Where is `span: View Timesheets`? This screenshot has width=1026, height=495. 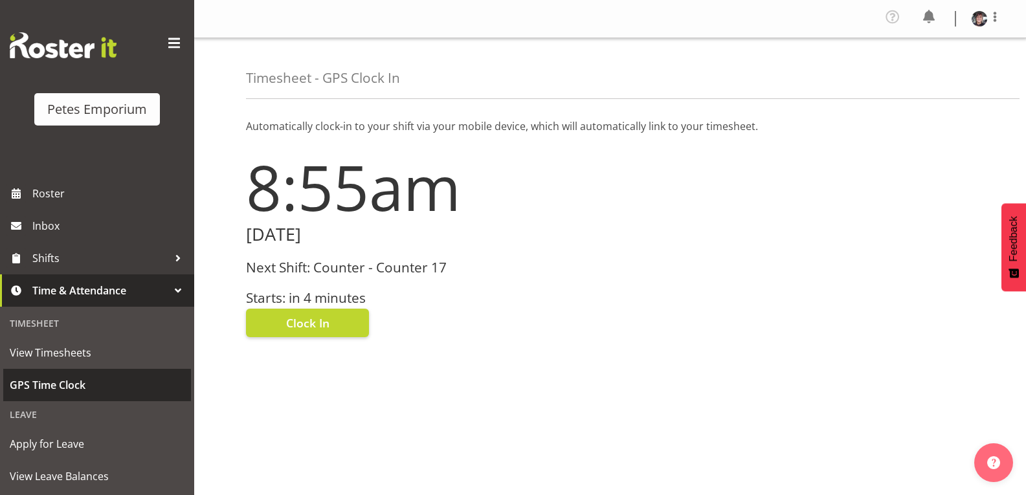 span: View Timesheets is located at coordinates (97, 353).